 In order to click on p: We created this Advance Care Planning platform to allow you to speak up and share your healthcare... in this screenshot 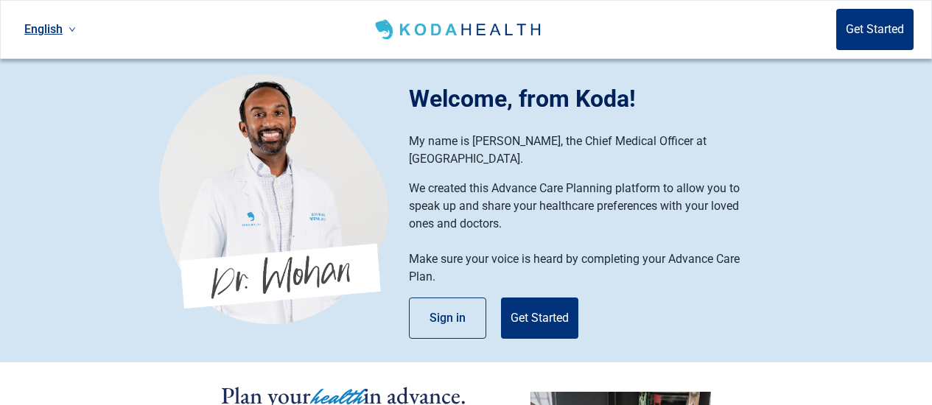, I will do `click(583, 206)`.